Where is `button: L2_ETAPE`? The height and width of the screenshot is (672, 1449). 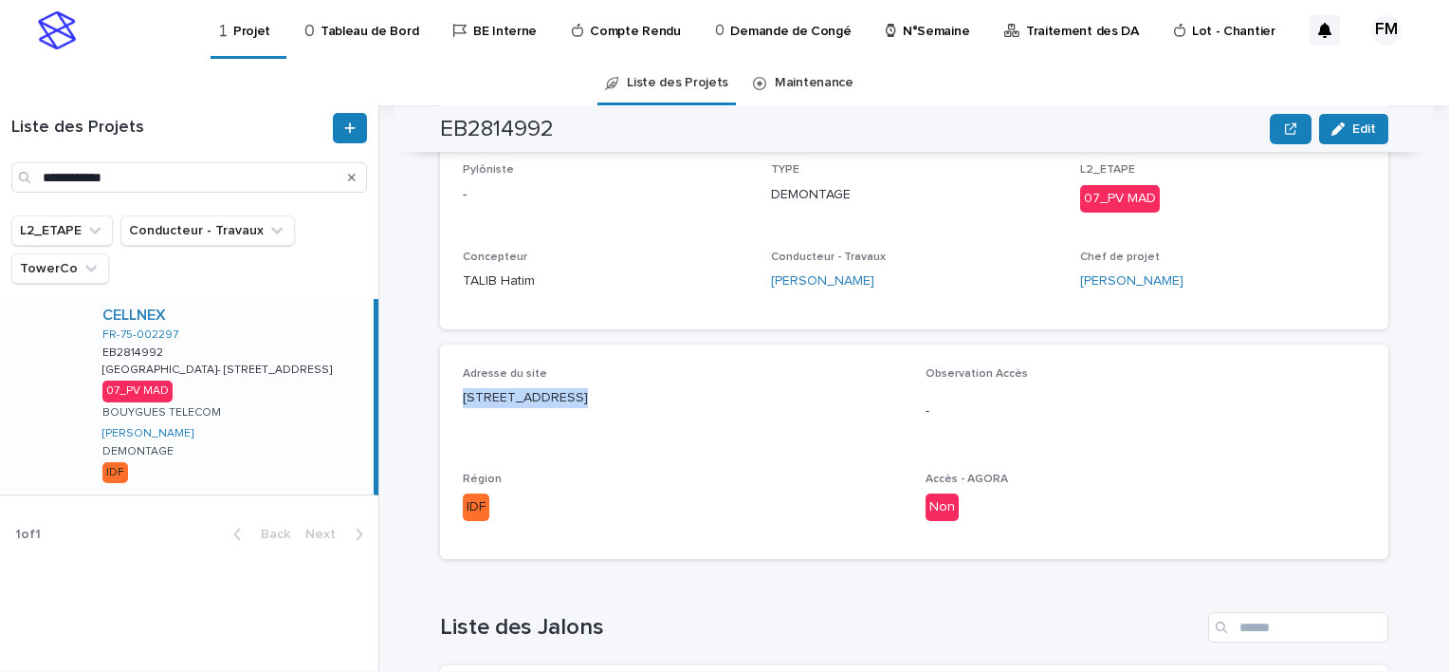
button: L2_ETAPE is located at coordinates (62, 231).